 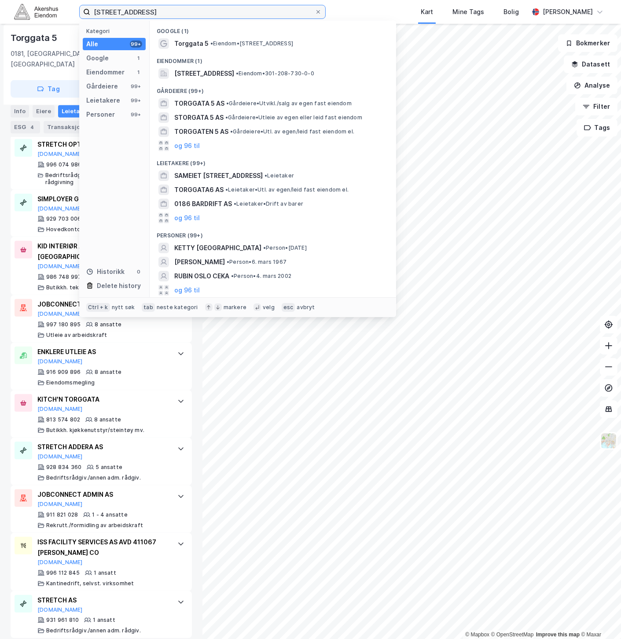 What do you see at coordinates (62, 515) in the screenshot?
I see `div: 911 821 028` at bounding box center [62, 515].